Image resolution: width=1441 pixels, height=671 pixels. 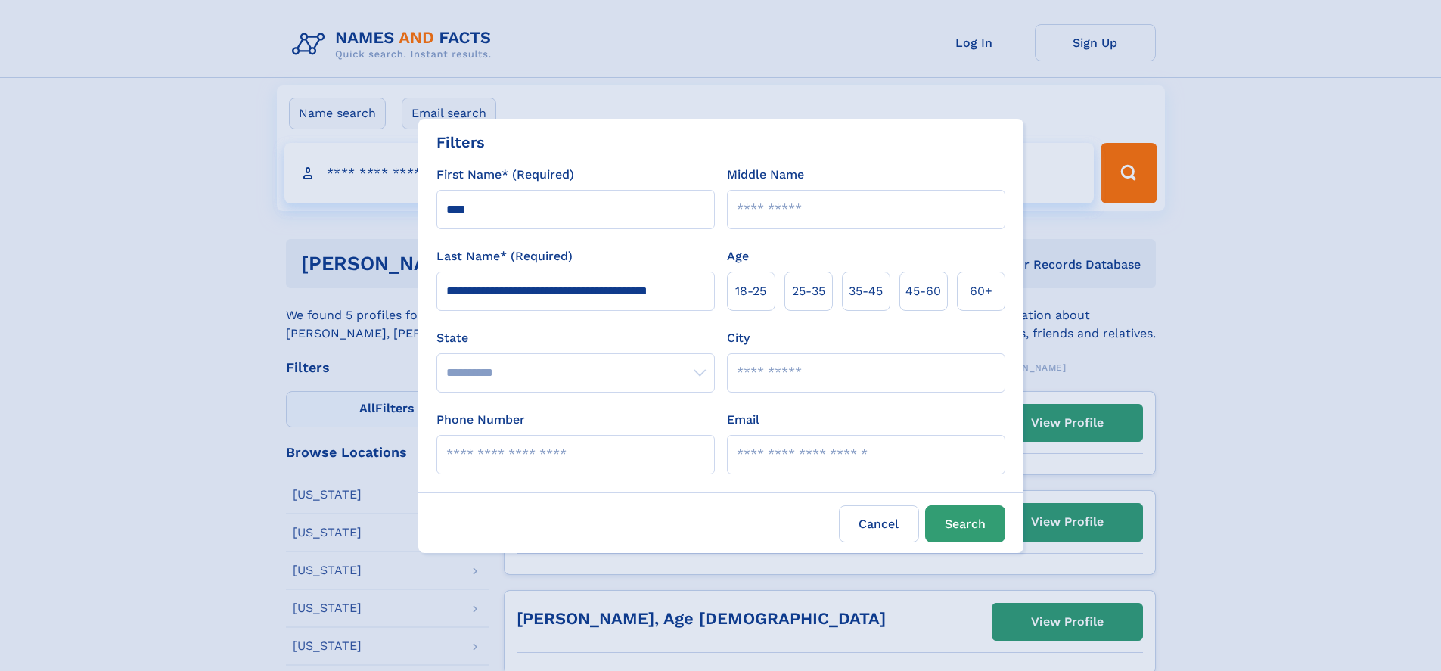 I want to click on label: Phone Number, so click(x=480, y=420).